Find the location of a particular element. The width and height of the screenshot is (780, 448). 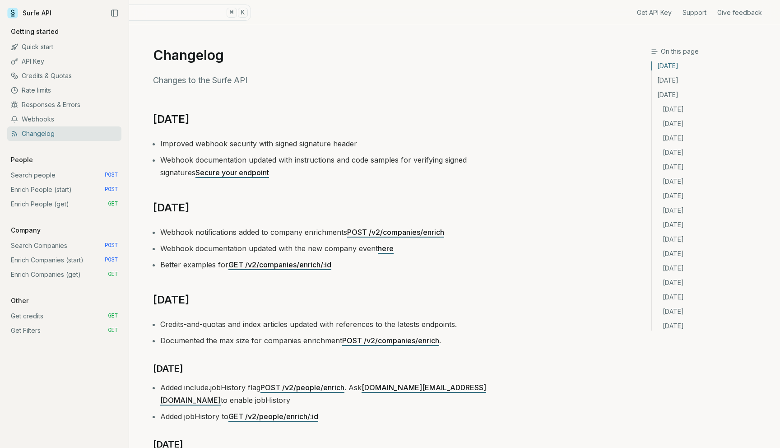

p: Company is located at coordinates (26, 230).